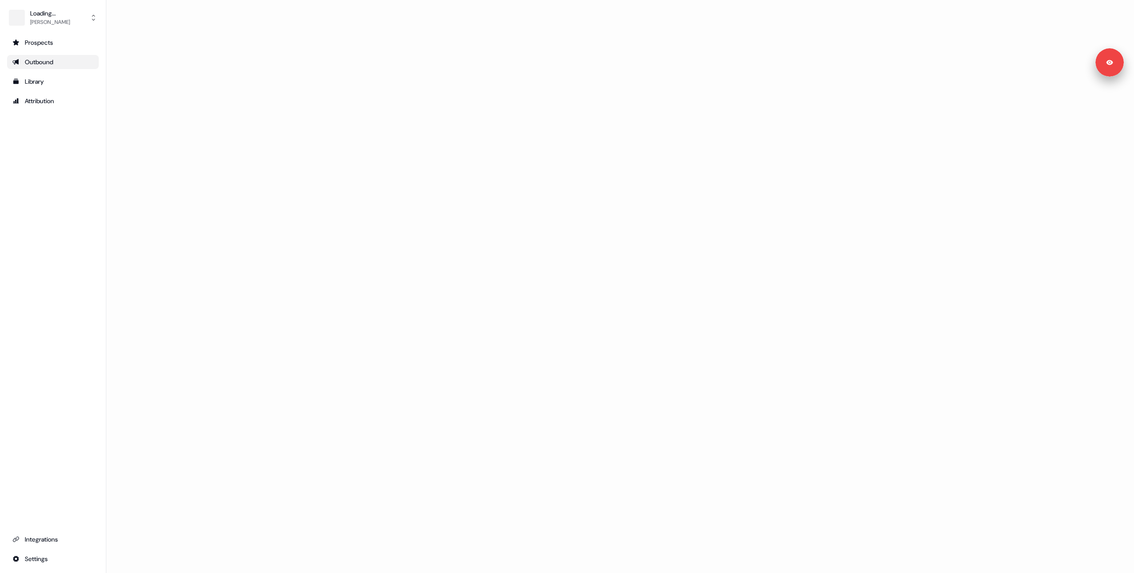 The width and height of the screenshot is (1134, 573). Describe the element at coordinates (53, 62) in the screenshot. I see `div: Outbound` at that location.